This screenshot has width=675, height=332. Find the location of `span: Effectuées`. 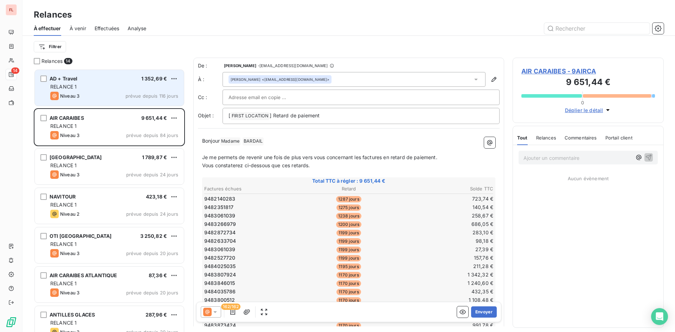

span: Effectuées is located at coordinates (107, 28).